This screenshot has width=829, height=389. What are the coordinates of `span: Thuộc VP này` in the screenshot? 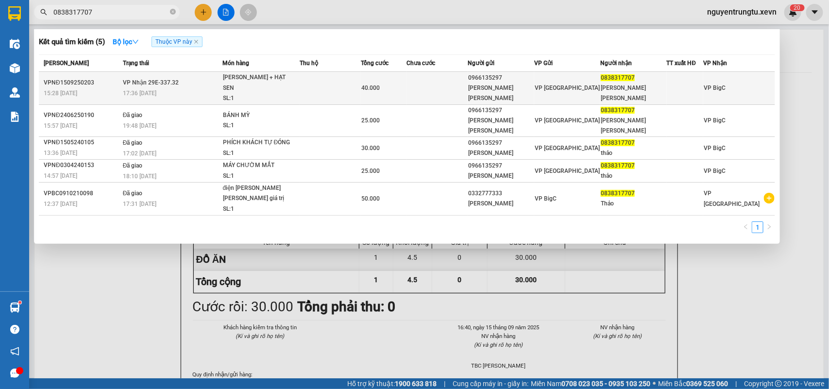 It's located at (177, 42).